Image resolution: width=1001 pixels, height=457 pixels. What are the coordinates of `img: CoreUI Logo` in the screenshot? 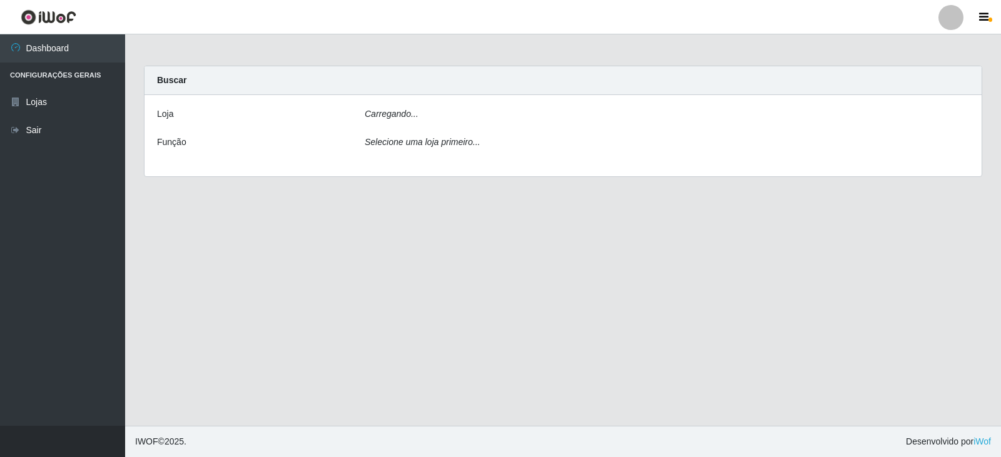 It's located at (48, 17).